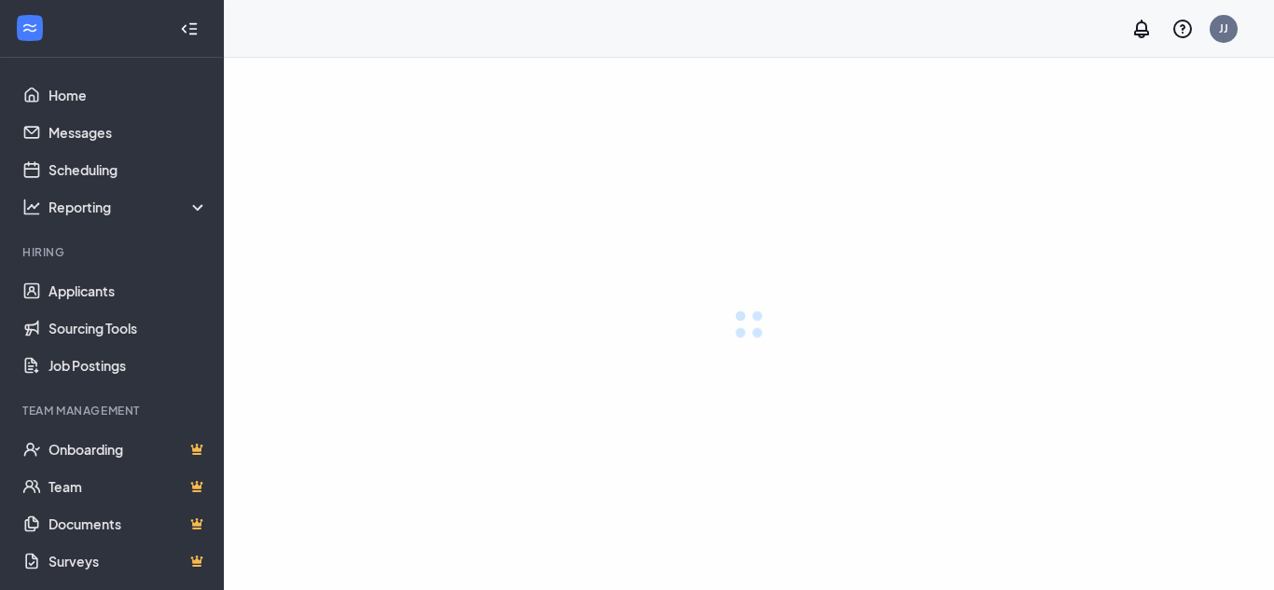 The width and height of the screenshot is (1274, 590). Describe the element at coordinates (128, 449) in the screenshot. I see `a: OnboardingCrown` at that location.